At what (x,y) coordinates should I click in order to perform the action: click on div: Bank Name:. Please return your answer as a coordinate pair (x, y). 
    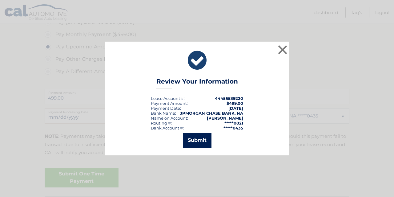
    Looking at the image, I should click on (163, 113).